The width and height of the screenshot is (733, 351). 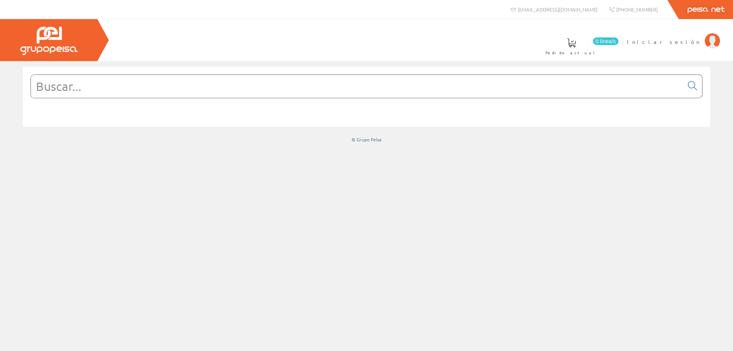 I want to click on span: Iniciar sesión, so click(x=664, y=42).